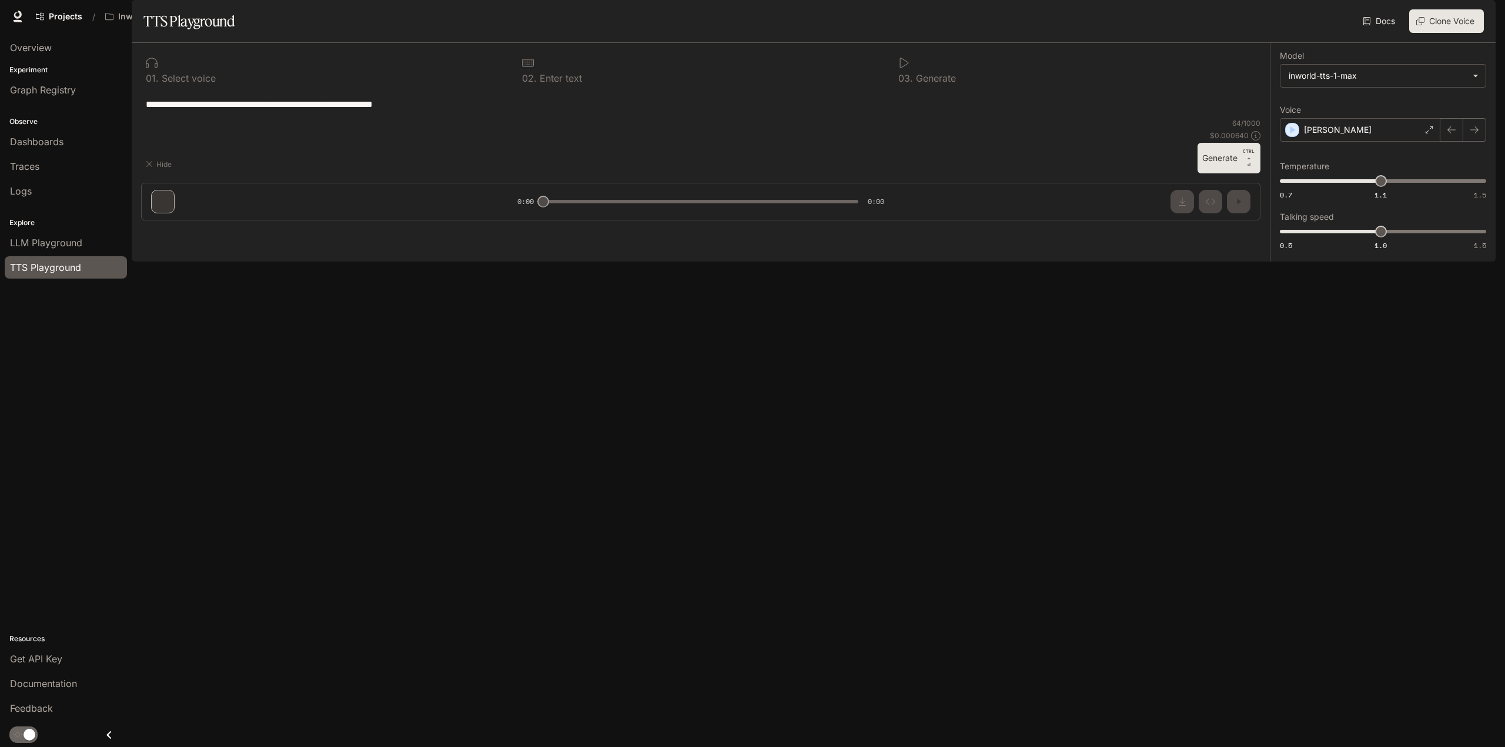  I want to click on p: Temperature, so click(1305, 166).